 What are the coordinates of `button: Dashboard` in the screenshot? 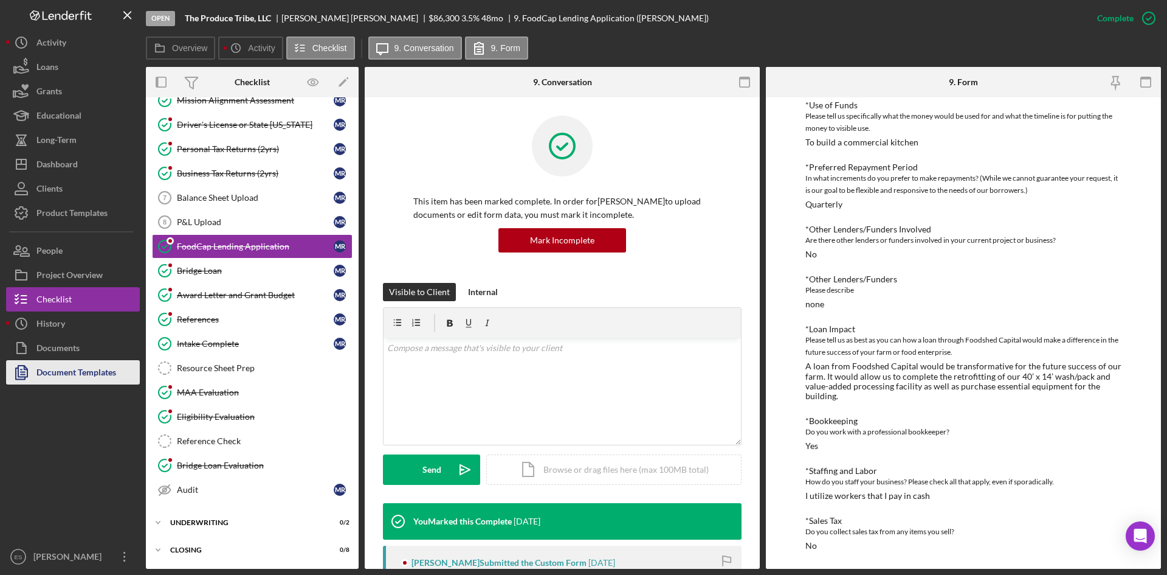 It's located at (73, 164).